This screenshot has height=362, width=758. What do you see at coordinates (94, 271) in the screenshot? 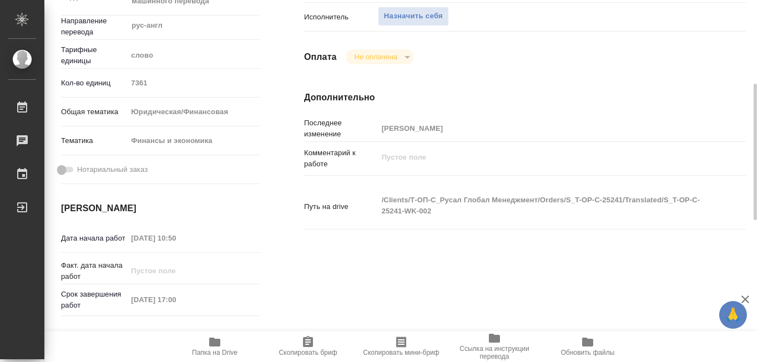
I see `p: Факт. дата начала работ` at bounding box center [94, 271].